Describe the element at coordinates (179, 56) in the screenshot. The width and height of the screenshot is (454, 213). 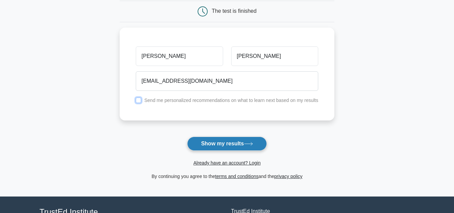
I see `input: First name` at that location.